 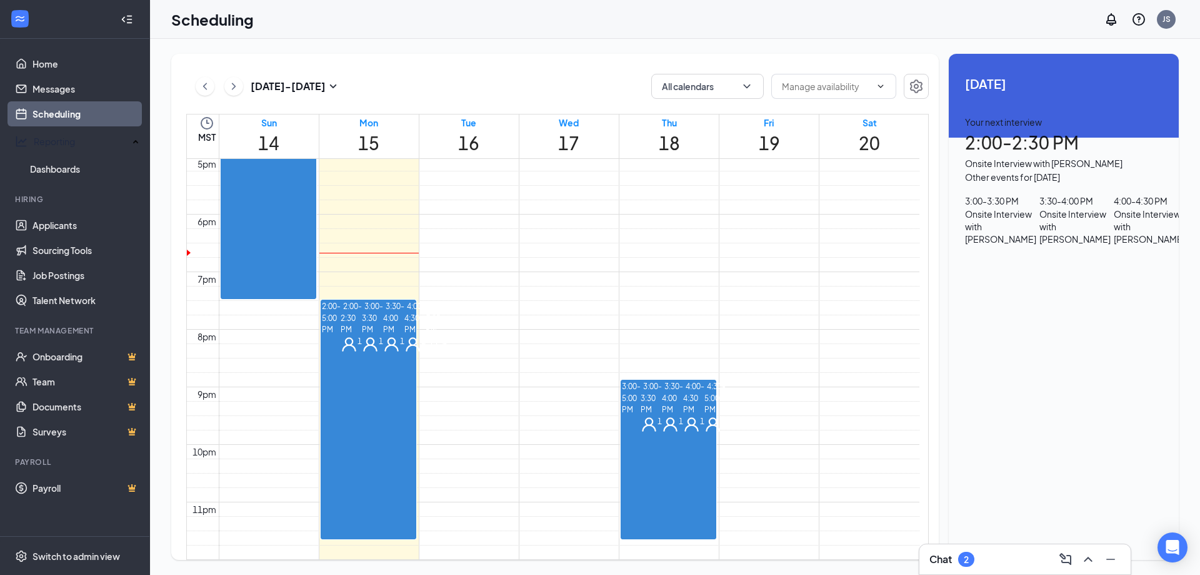 I want to click on svg: Notifications, so click(x=1112, y=19).